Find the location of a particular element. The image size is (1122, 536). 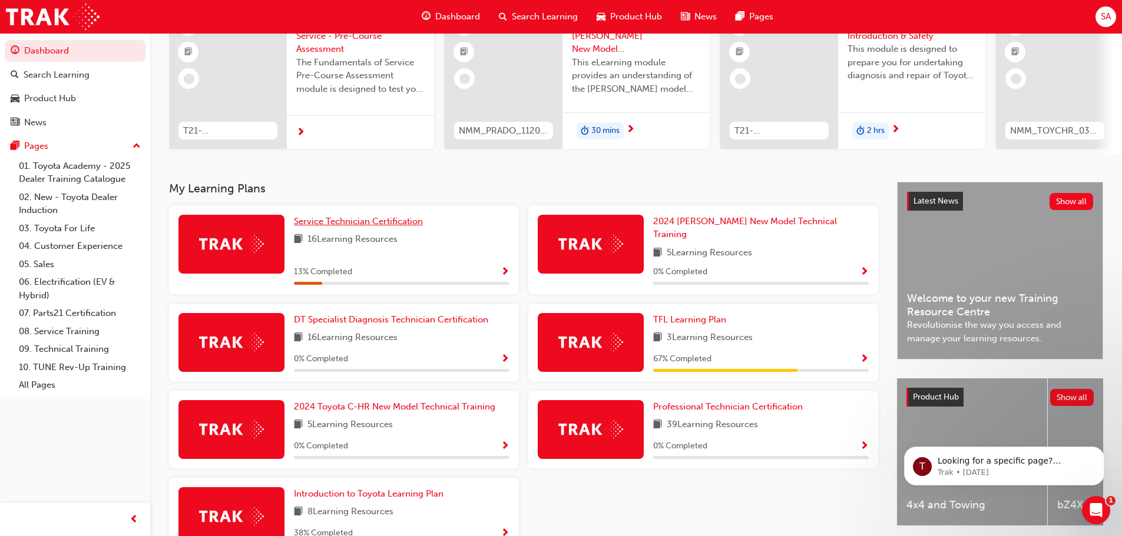

button: SA is located at coordinates (1105, 16).